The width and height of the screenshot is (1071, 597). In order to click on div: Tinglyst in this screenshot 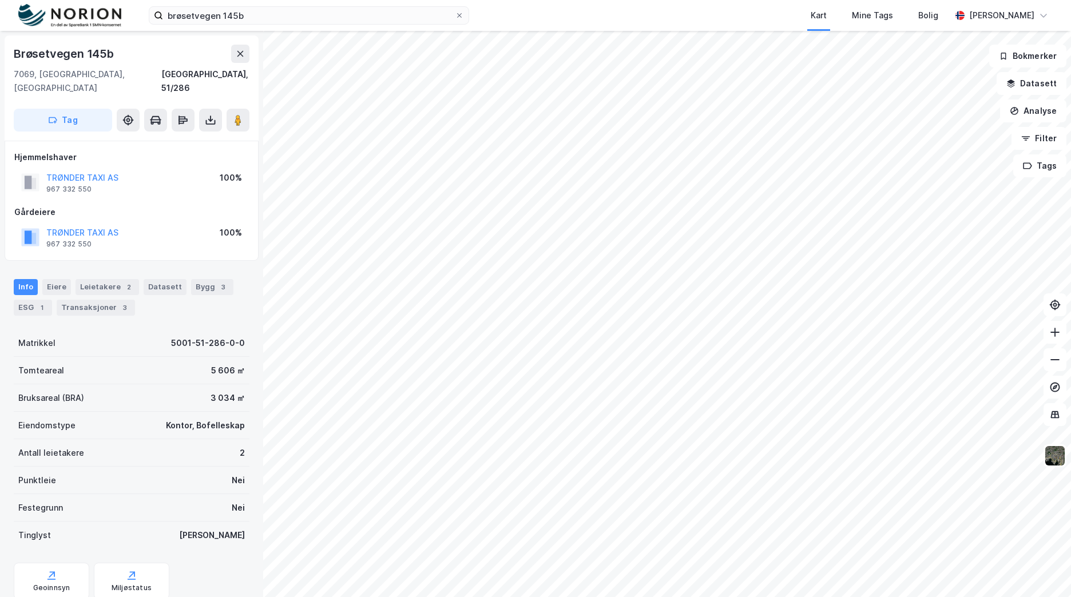, I will do `click(34, 535)`.